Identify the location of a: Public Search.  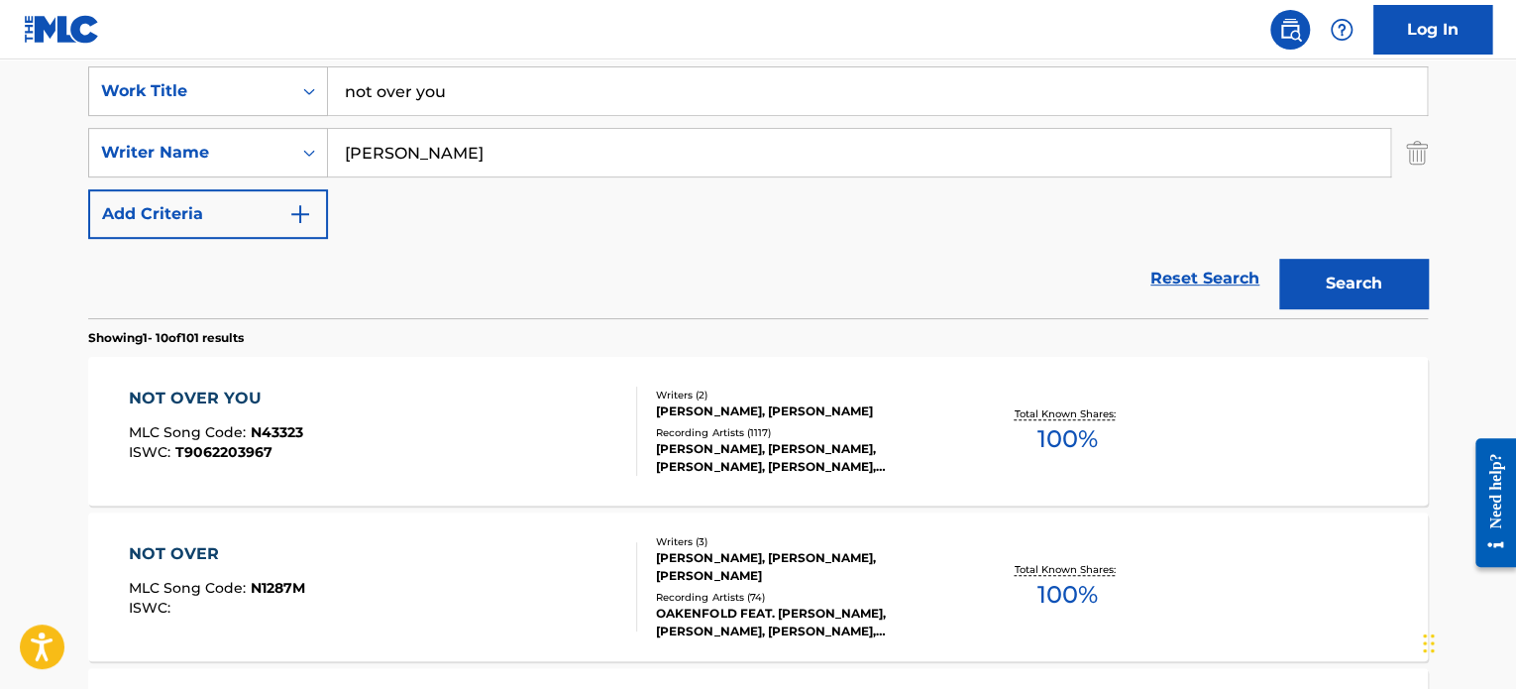
(1290, 30).